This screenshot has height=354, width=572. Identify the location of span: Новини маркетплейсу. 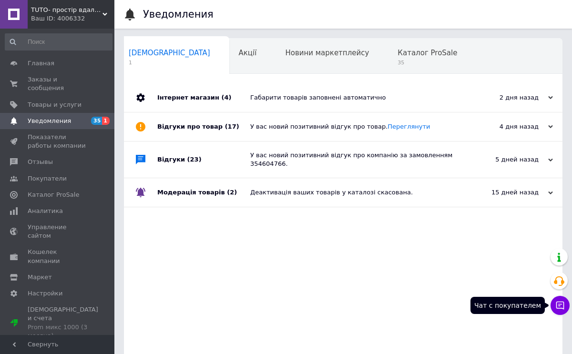
(327, 53).